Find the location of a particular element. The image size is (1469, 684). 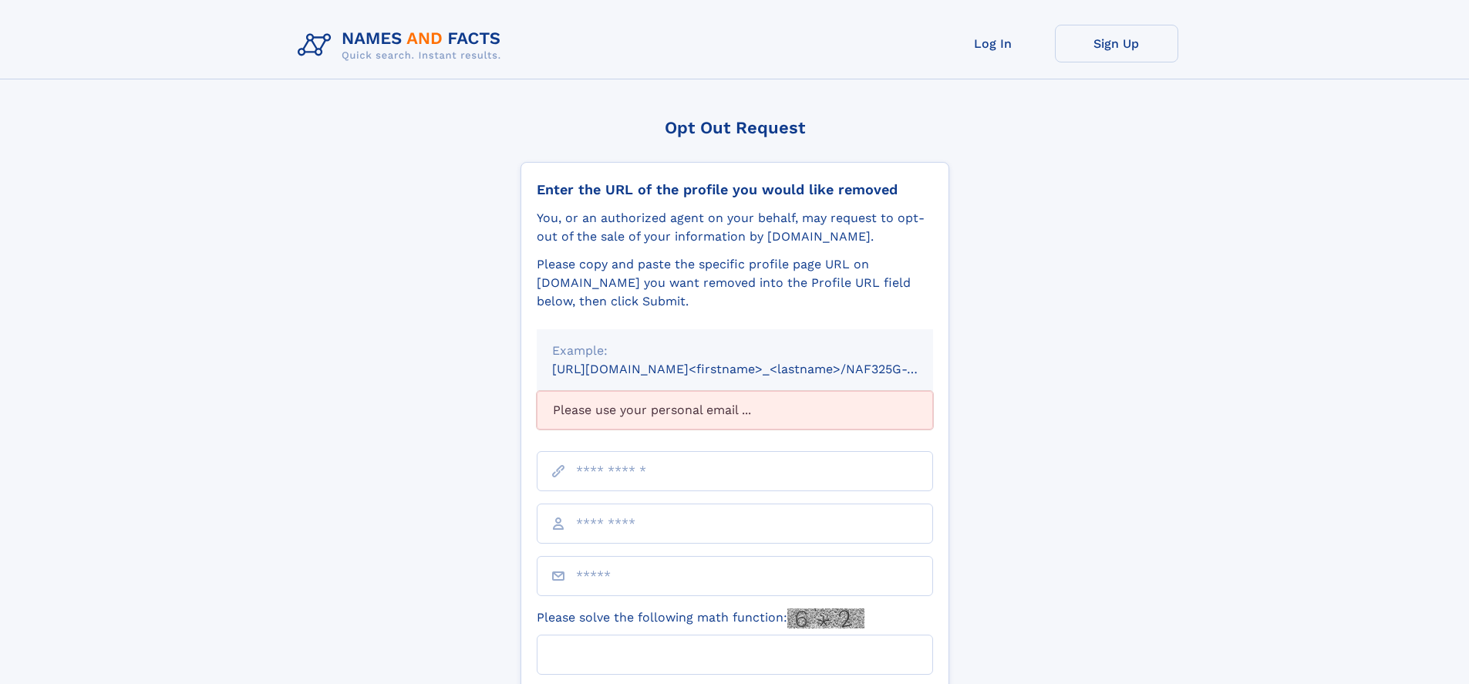

a: Sign Up is located at coordinates (1117, 43).